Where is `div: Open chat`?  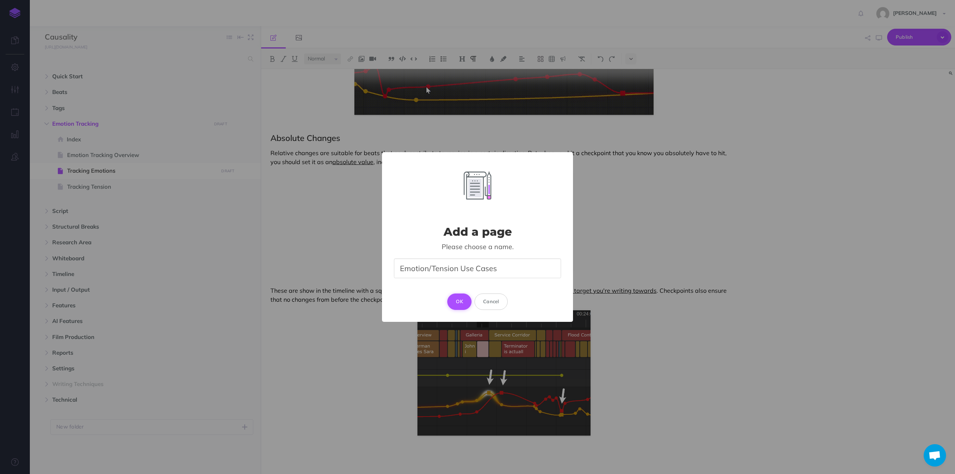
div: Open chat is located at coordinates (935, 456).